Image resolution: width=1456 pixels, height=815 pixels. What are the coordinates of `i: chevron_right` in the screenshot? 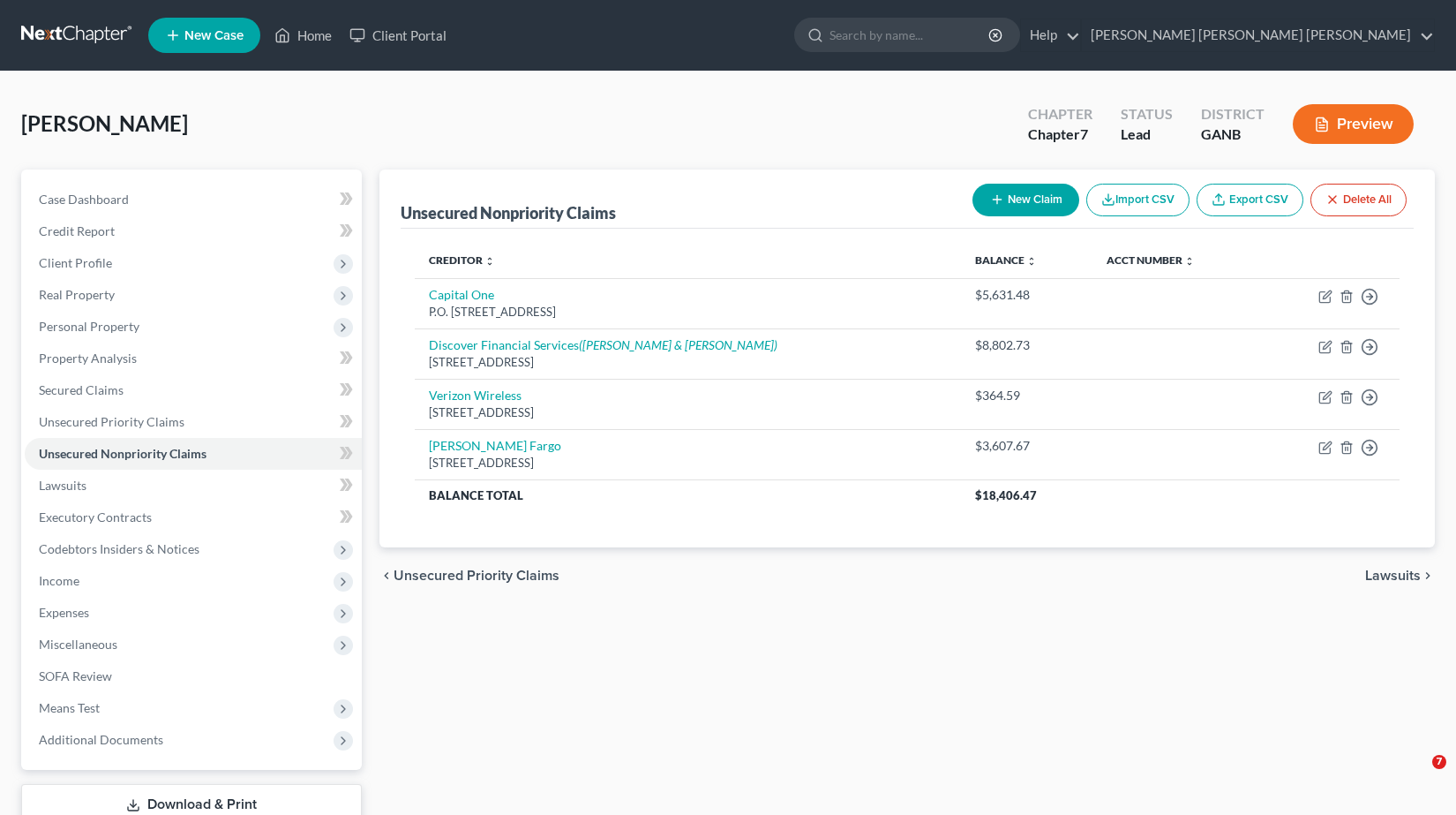 It's located at (1428, 576).